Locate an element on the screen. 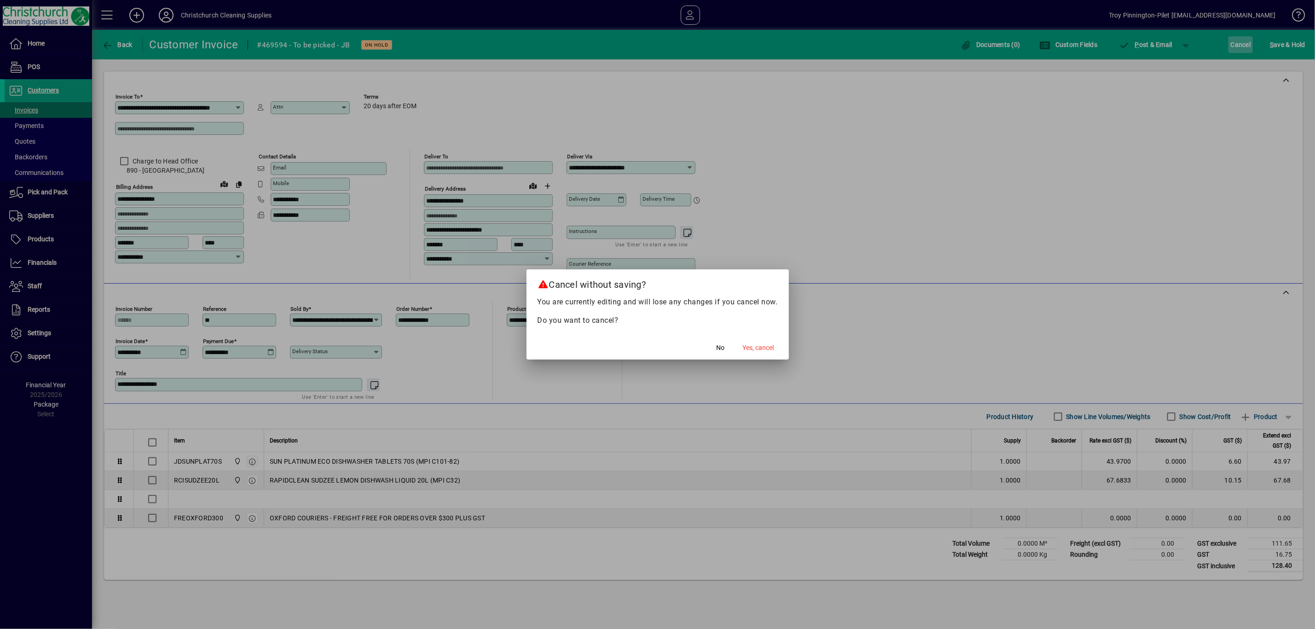  span: No is located at coordinates (721, 348).